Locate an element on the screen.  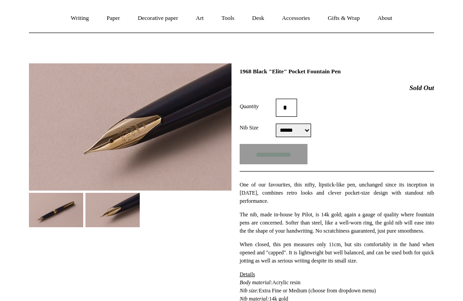
a: Gifts & Wrap is located at coordinates (344, 19).